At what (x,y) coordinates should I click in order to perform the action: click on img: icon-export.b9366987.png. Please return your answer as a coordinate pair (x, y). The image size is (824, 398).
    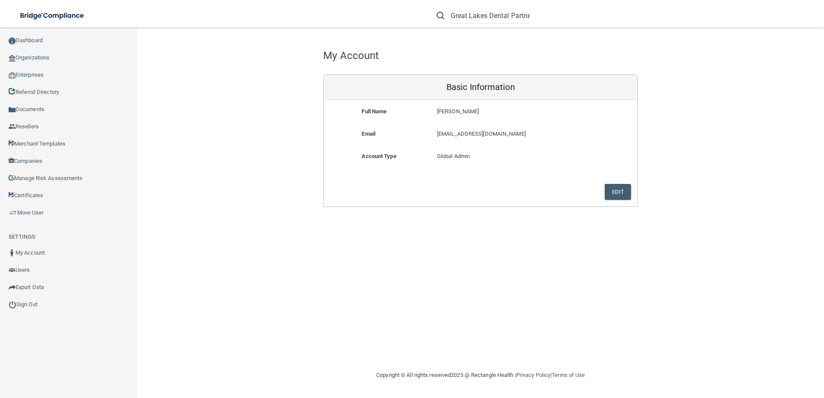
    Looking at the image, I should click on (12, 288).